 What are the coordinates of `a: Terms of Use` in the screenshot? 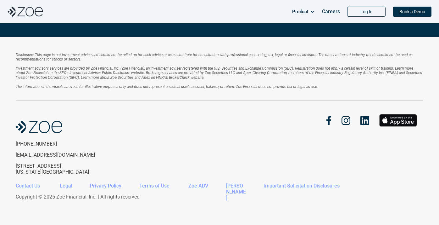 It's located at (155, 185).